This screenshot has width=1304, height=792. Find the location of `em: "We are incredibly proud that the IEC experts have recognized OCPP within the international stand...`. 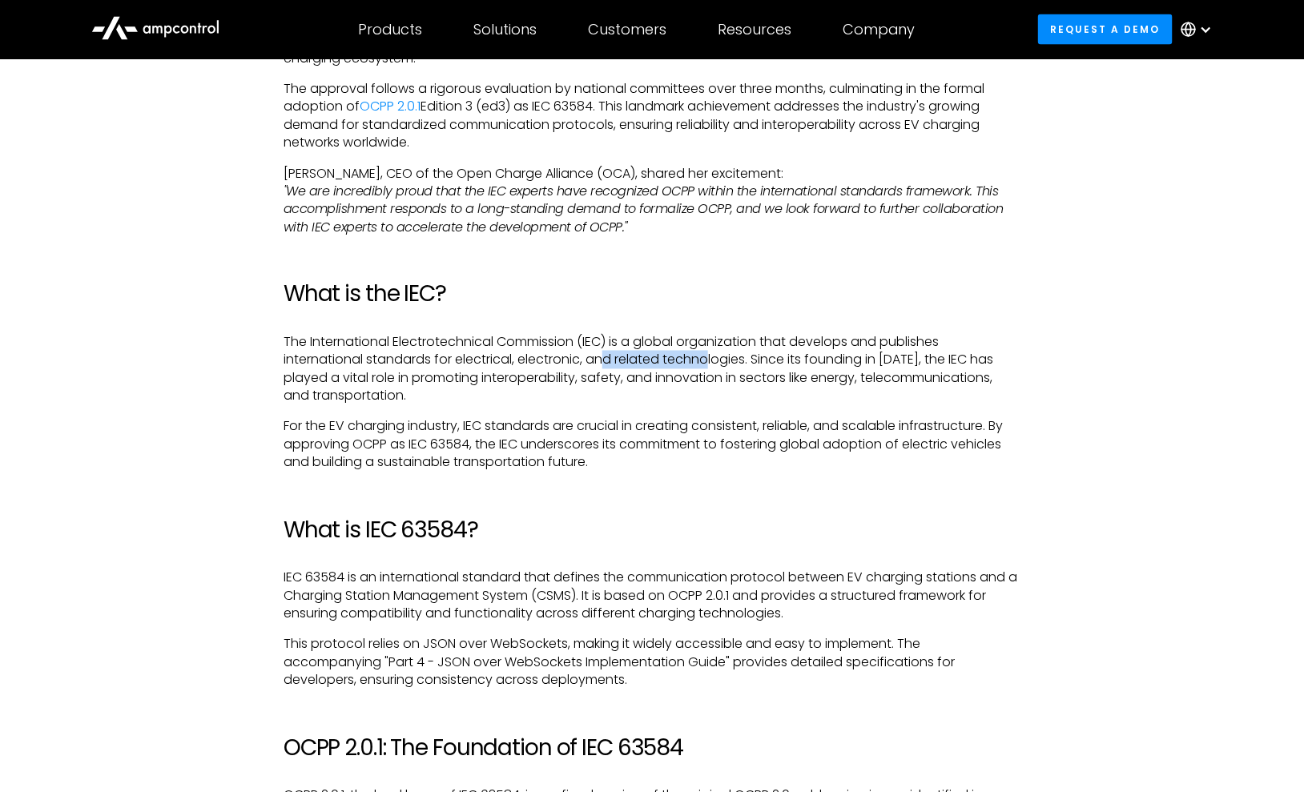

em: "We are incredibly proud that the IEC experts have recognized OCPP within the international stand... is located at coordinates (643, 209).